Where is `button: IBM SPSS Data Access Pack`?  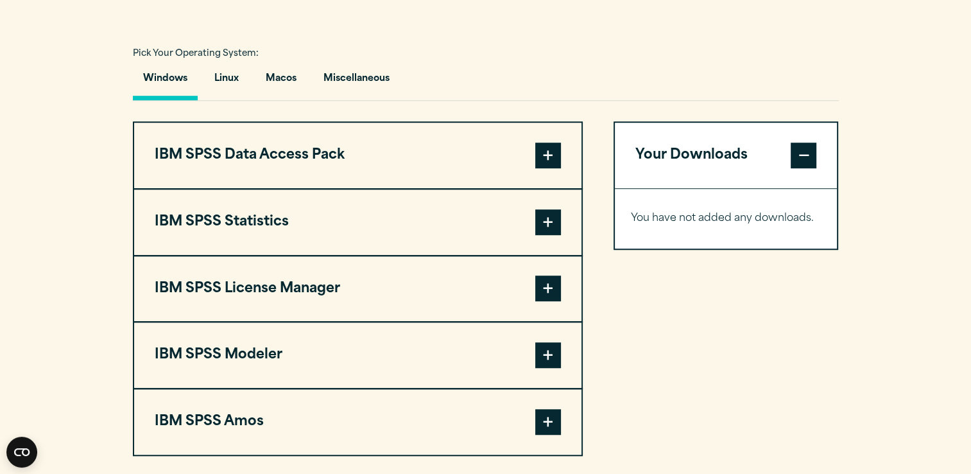
button: IBM SPSS Data Access Pack is located at coordinates (358, 155).